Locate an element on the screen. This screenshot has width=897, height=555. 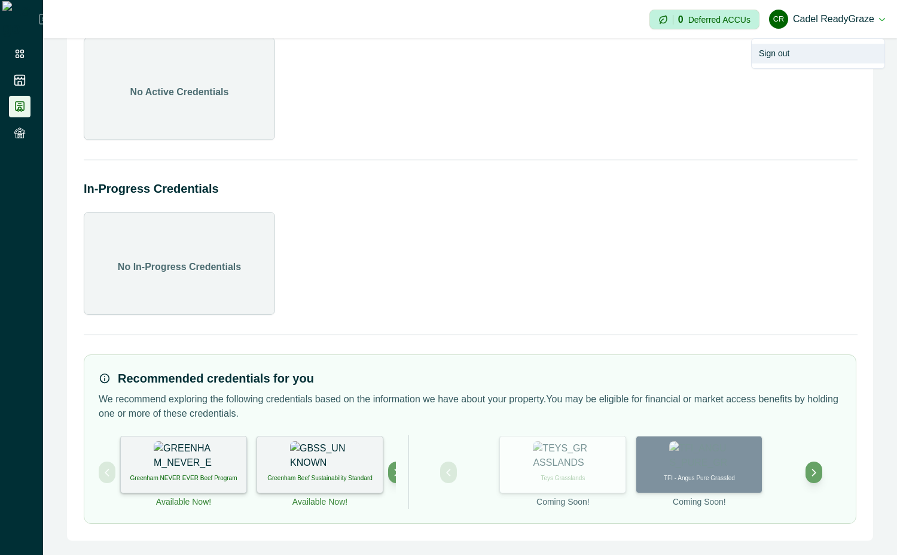
p: No In-Progress Credentials is located at coordinates (179, 267).